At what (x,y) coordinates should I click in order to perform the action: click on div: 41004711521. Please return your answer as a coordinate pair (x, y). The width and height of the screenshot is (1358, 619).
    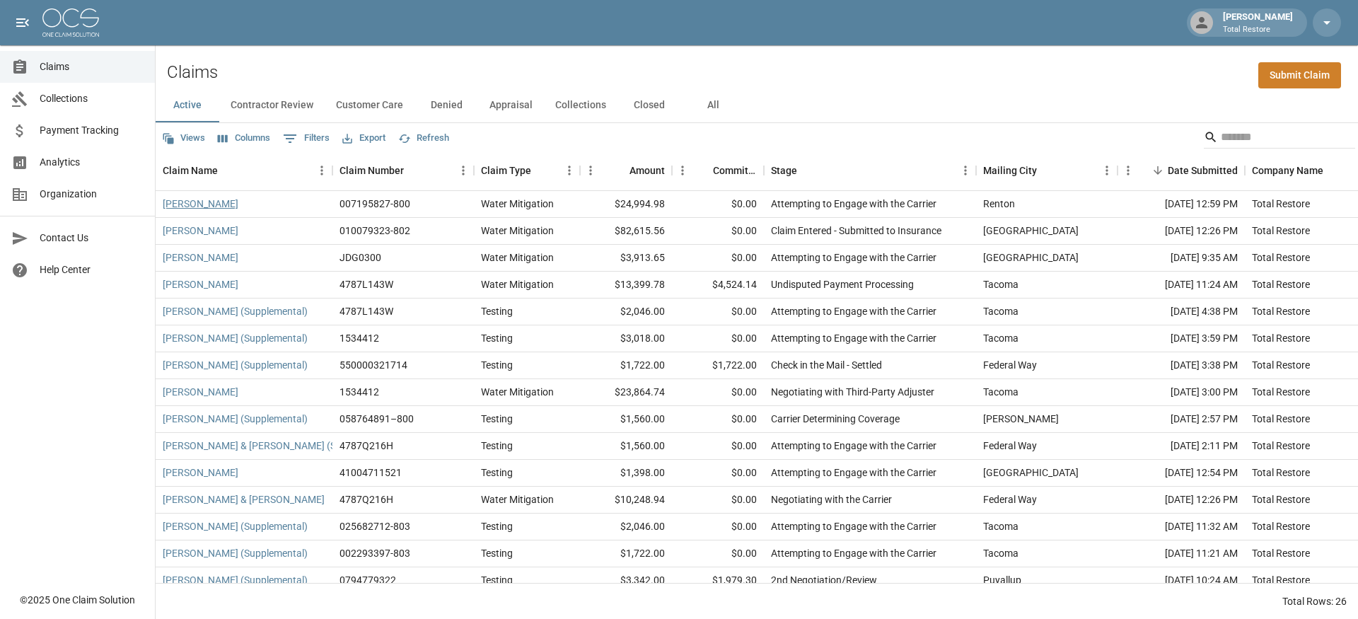
    Looking at the image, I should click on (371, 472).